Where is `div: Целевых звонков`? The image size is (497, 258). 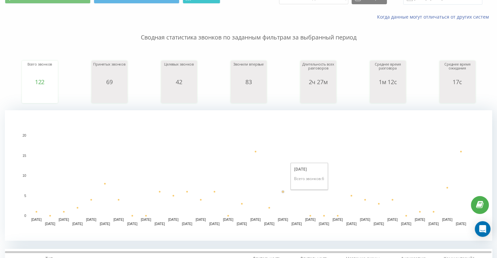 div: Целевых звонков is located at coordinates (179, 71).